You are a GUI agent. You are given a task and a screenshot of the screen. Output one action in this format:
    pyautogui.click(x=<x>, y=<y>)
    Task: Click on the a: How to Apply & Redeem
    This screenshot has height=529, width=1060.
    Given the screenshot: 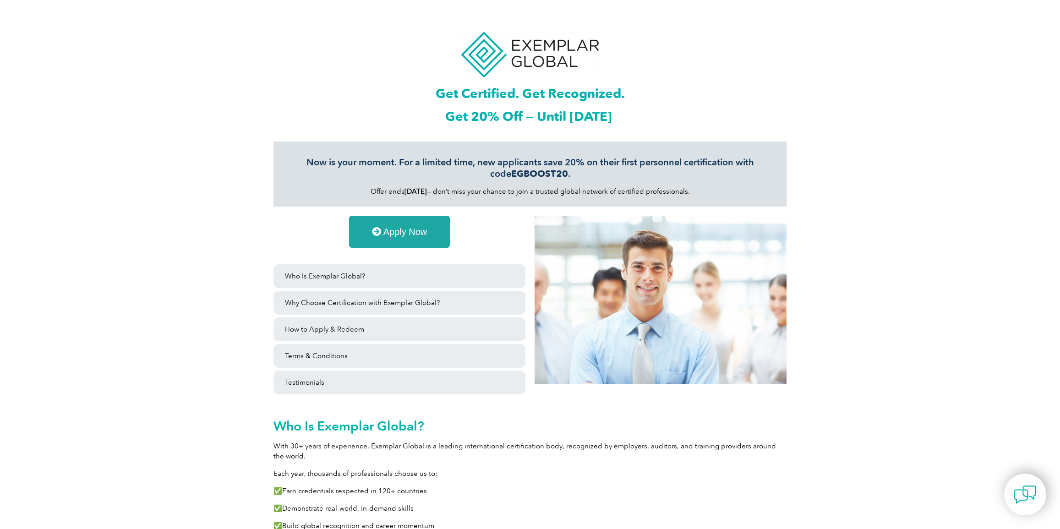 What is the action you would take?
    pyautogui.click(x=399, y=329)
    